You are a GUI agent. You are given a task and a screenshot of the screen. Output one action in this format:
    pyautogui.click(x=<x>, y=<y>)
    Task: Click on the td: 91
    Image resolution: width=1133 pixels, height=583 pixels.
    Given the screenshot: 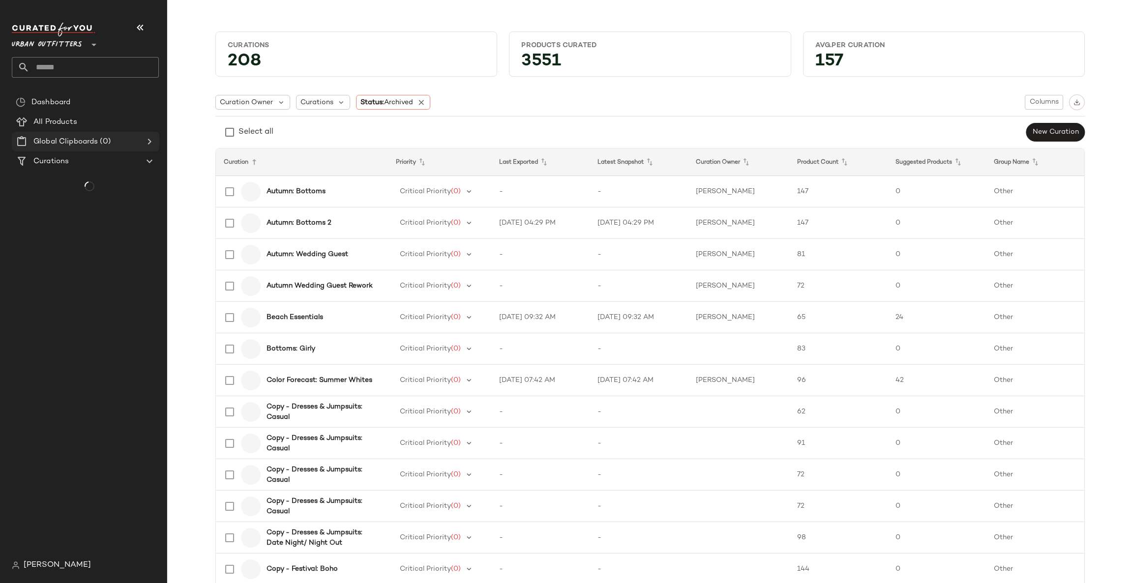 What is the action you would take?
    pyautogui.click(x=839, y=444)
    